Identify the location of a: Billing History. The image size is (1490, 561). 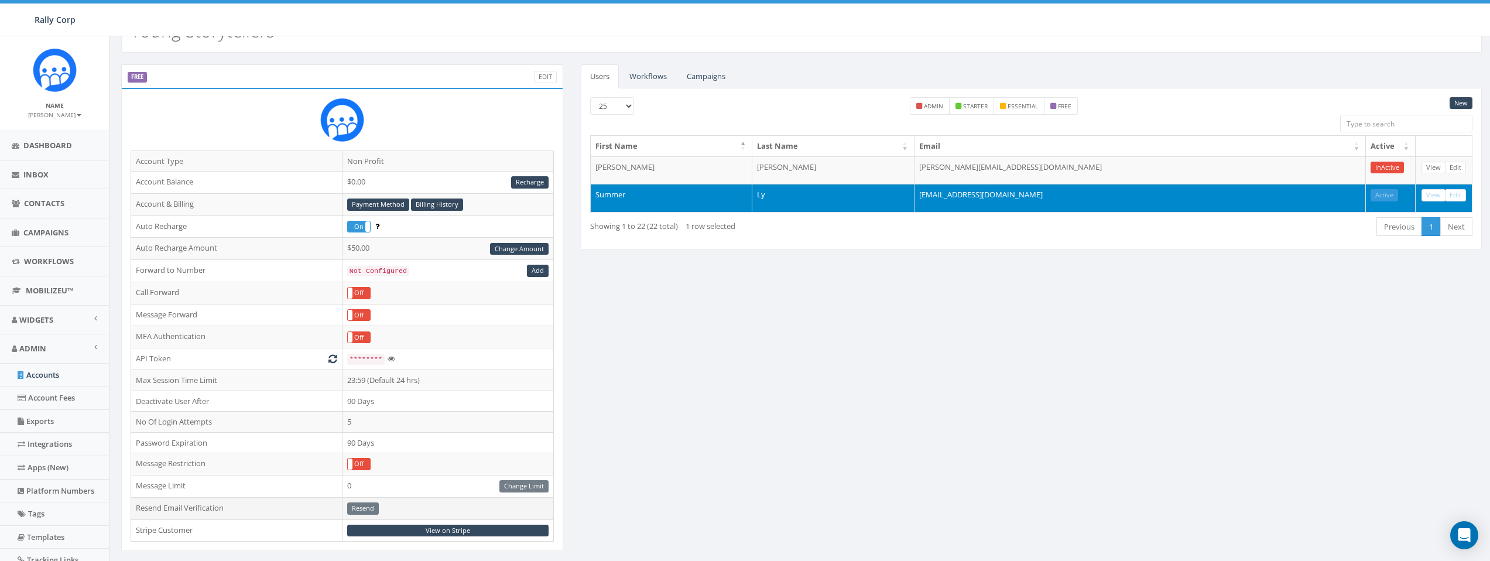
(437, 204).